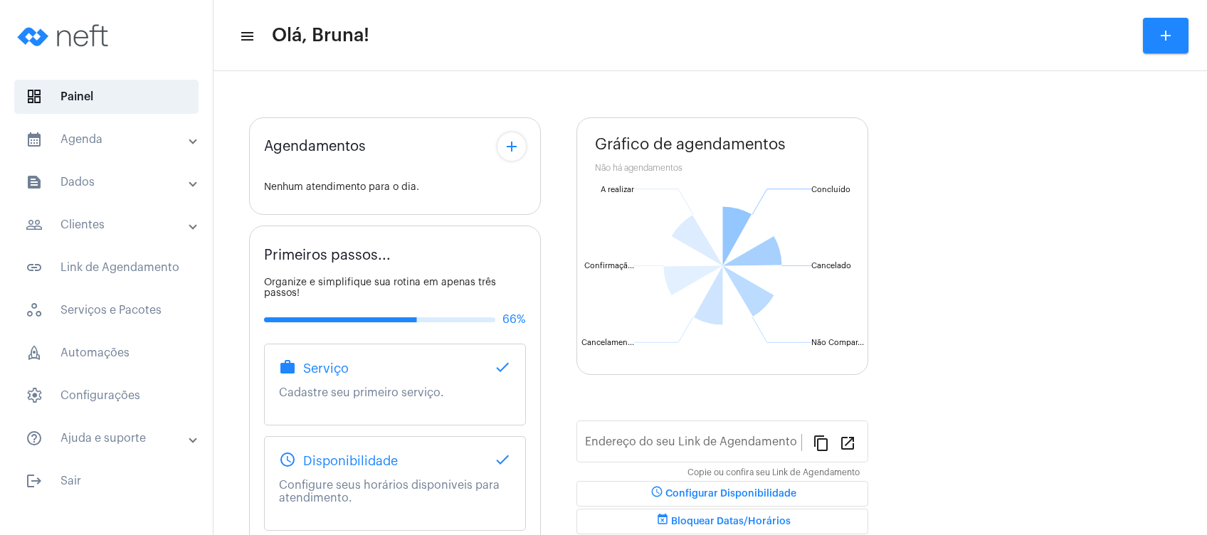 The width and height of the screenshot is (1207, 535). What do you see at coordinates (848, 443) in the screenshot?
I see `mat-icon: open_in_new` at bounding box center [848, 443].